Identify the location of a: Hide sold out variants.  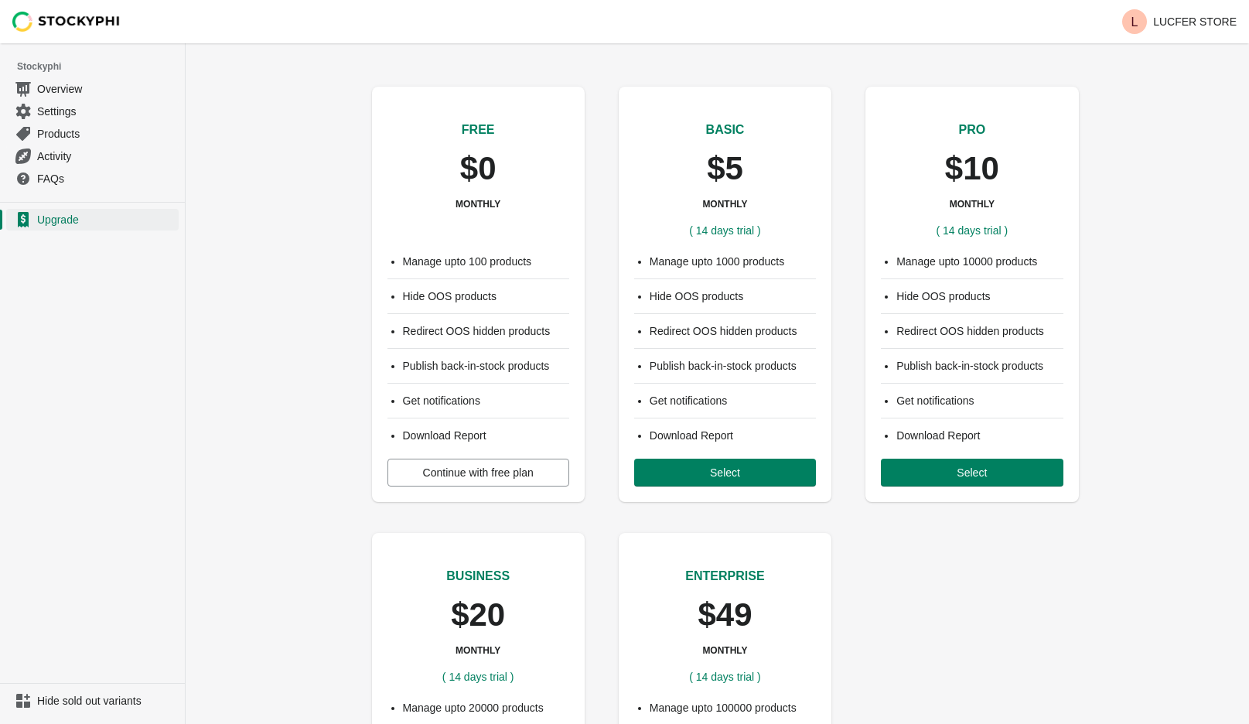
(92, 701).